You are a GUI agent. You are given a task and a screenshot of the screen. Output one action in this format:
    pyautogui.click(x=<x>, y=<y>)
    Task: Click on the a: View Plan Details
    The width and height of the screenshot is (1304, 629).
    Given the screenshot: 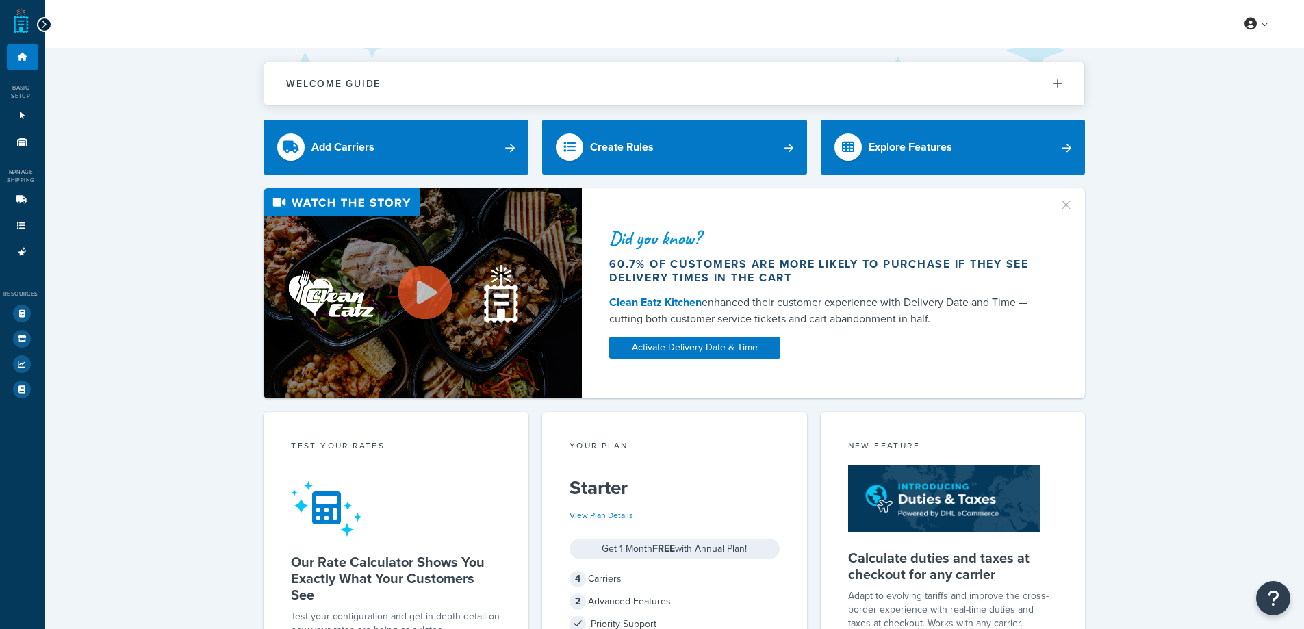 What is the action you would take?
    pyautogui.click(x=601, y=516)
    